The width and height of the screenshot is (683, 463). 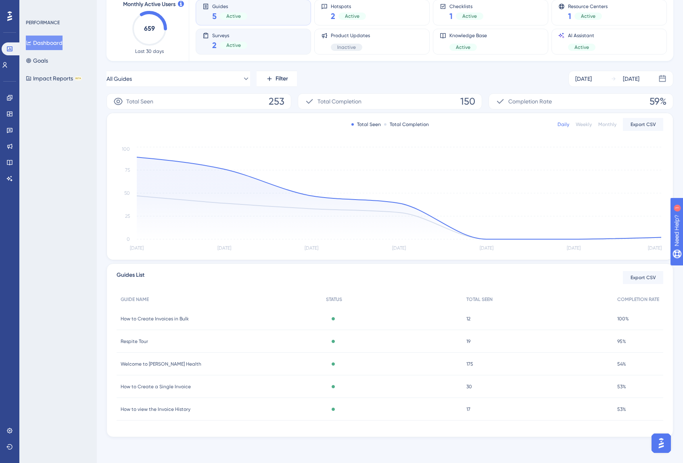 What do you see at coordinates (54, 78) in the screenshot?
I see `button: Impact ReportsBETA` at bounding box center [54, 78].